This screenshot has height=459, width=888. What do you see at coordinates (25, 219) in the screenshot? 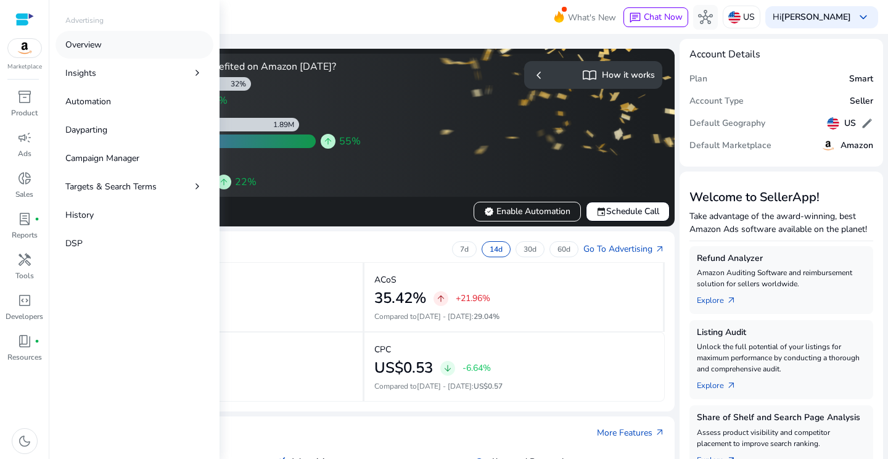
I see `span: lab_profile` at bounding box center [25, 219].